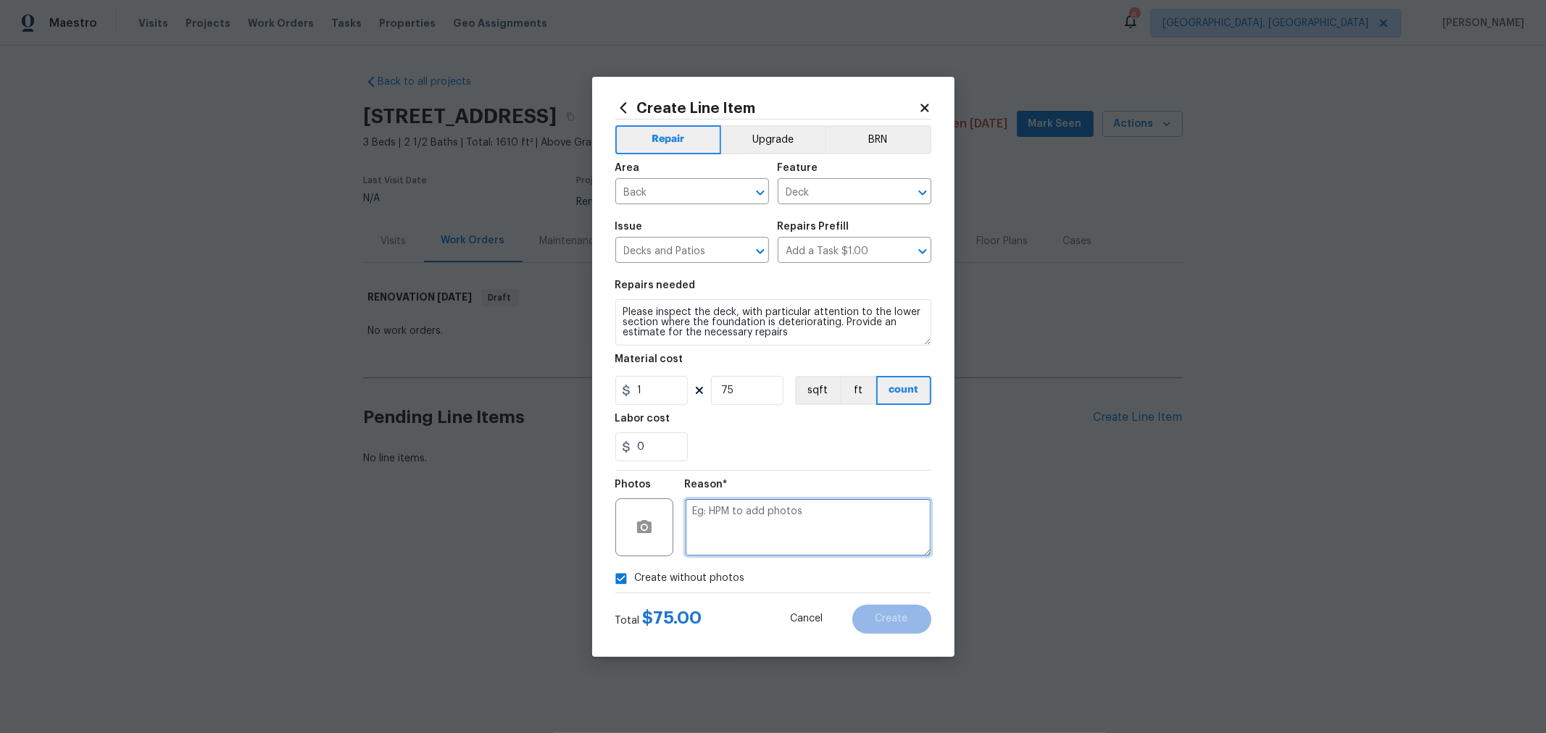 This screenshot has width=1546, height=733. What do you see at coordinates (772, 140) in the screenshot?
I see `button: Upgrade` at bounding box center [772, 140].